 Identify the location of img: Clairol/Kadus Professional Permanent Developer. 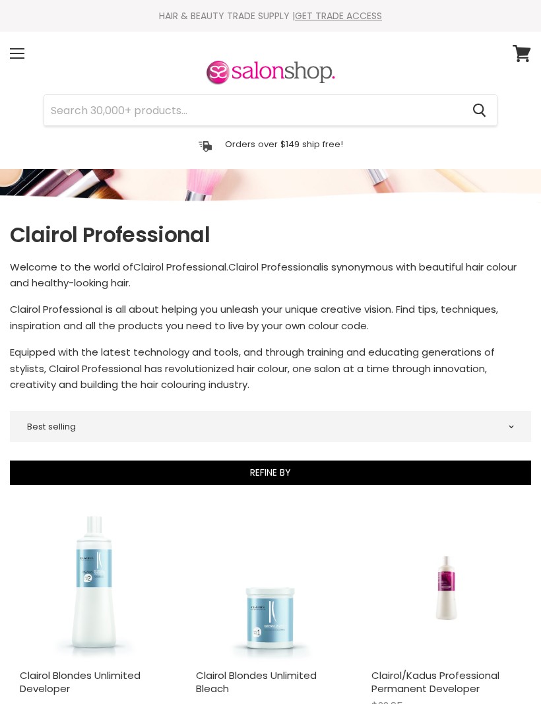
(446, 588).